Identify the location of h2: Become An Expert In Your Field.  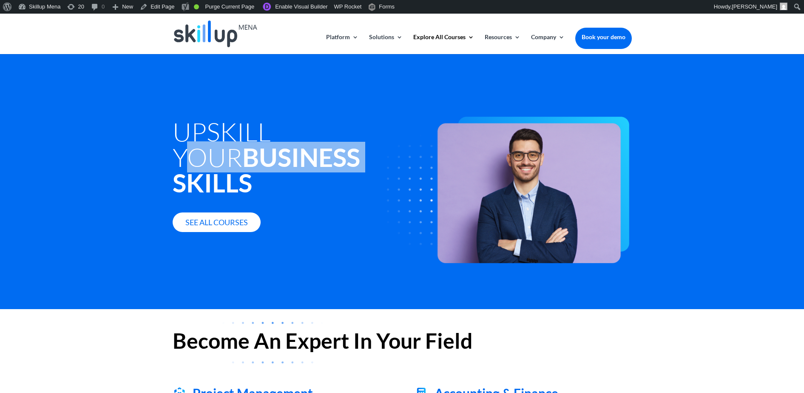
(402, 342).